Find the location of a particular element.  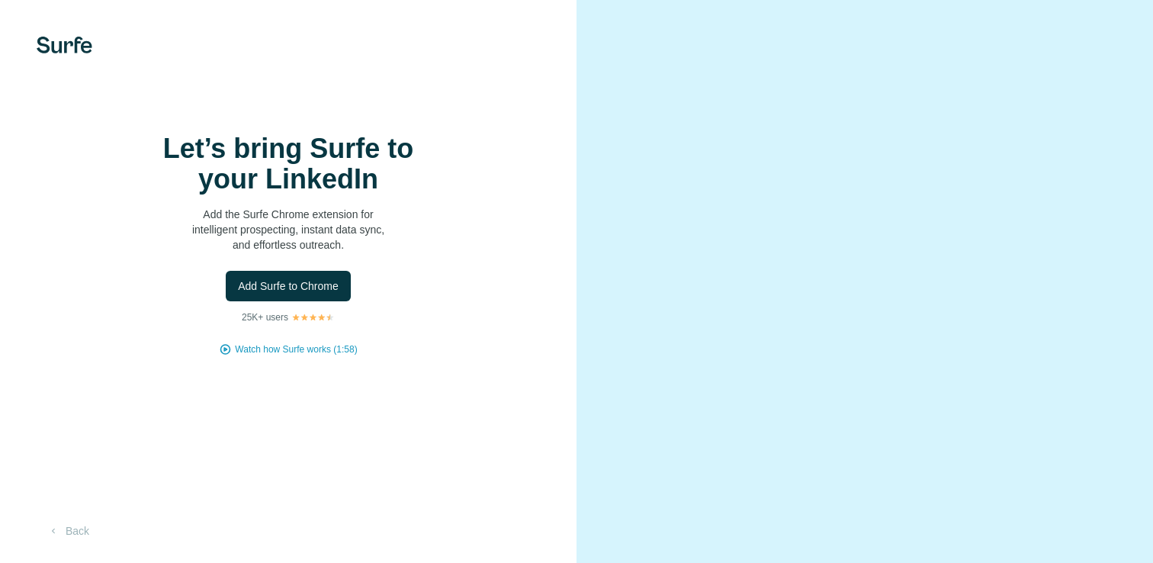

span: Watch how Surfe works (1:58) is located at coordinates (296, 349).